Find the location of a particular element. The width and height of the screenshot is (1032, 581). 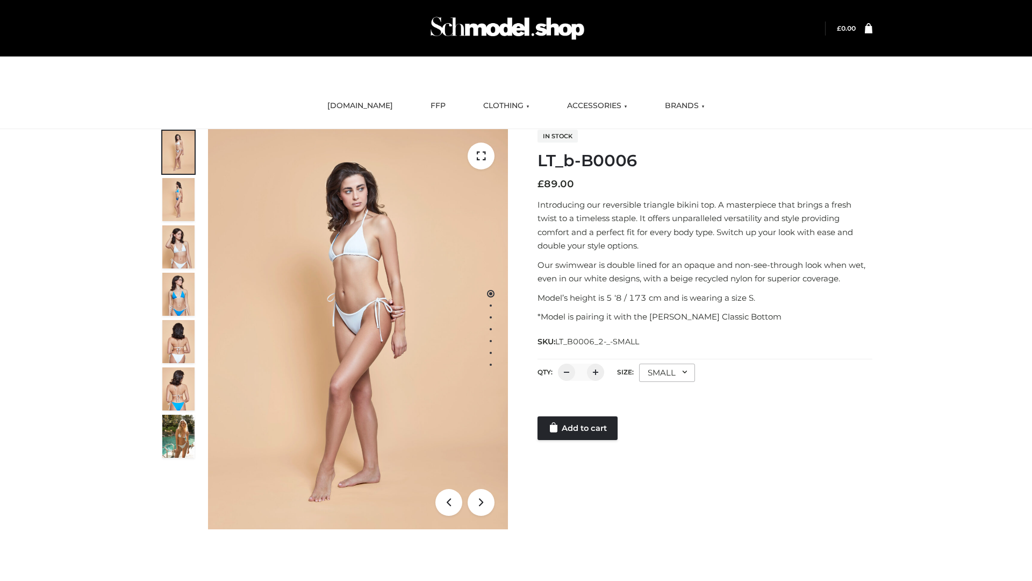

img: ArielClassicBikiniTop_CloudNine_AzureSky_OW114ECO_1 is located at coordinates (358, 329).